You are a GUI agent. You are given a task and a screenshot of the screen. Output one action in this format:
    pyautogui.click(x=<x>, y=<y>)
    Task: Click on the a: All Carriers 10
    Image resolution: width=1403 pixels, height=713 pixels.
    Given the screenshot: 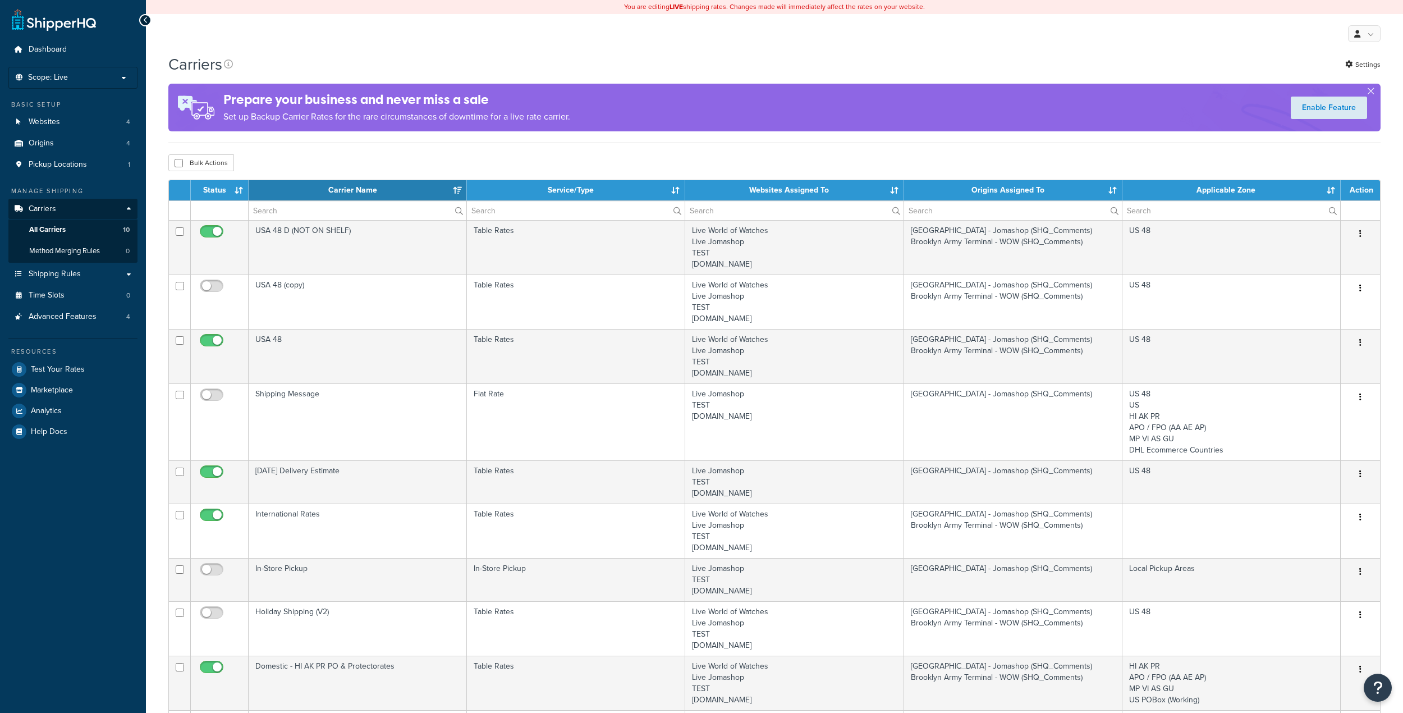 What is the action you would take?
    pyautogui.click(x=73, y=230)
    